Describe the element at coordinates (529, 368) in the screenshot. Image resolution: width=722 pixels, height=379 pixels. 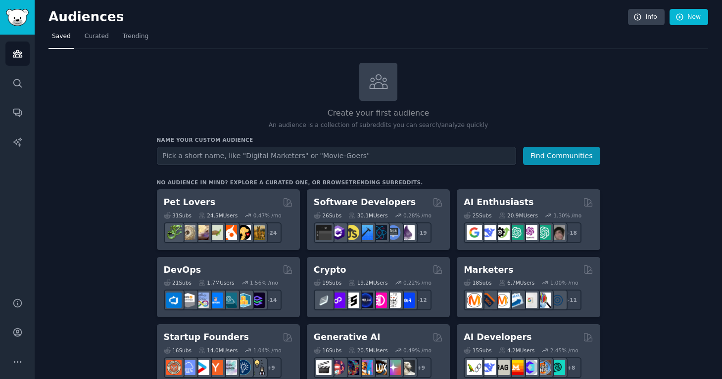
I see `img: OpenSourceAI` at that location.